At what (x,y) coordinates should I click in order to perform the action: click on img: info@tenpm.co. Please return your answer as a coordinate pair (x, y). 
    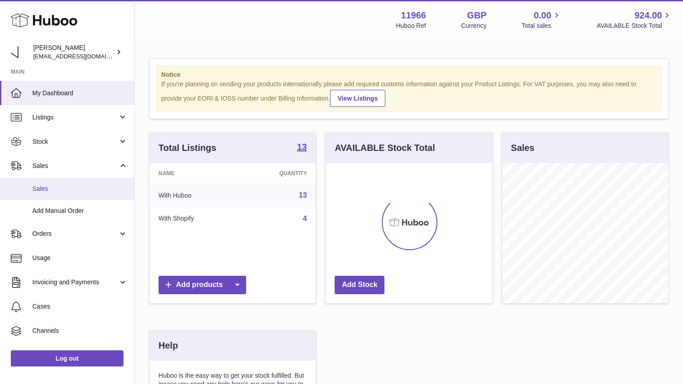
    Looking at the image, I should click on (18, 52).